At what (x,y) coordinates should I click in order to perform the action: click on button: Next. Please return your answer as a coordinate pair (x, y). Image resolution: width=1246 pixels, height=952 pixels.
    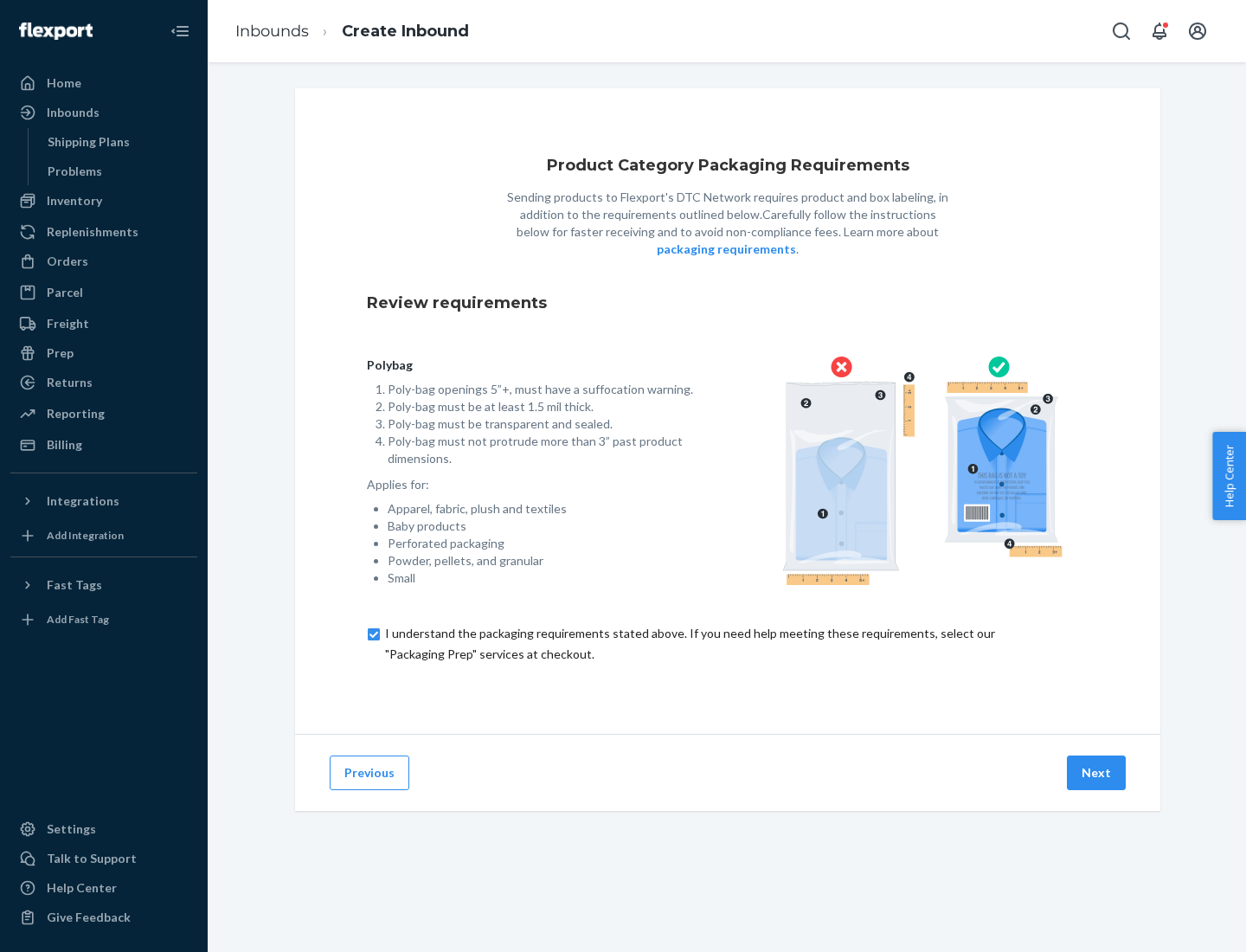
    Looking at the image, I should click on (1097, 773).